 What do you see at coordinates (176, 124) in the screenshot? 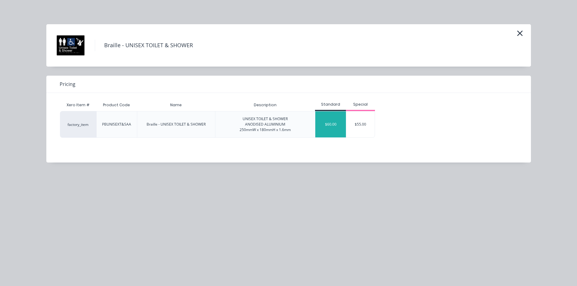
I see `div: Braille - UNISEX TOILET & SHOWER` at bounding box center [176, 124].